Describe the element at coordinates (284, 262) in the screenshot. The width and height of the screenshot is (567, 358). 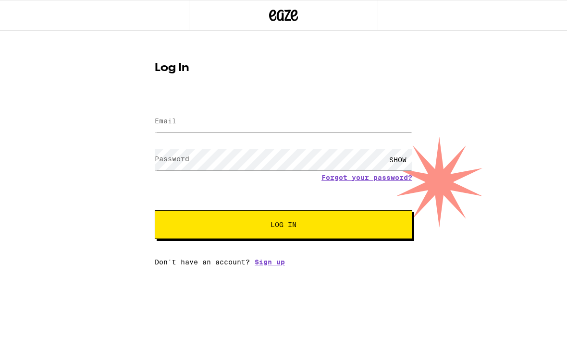
I see `div: Don't have an account?` at that location.